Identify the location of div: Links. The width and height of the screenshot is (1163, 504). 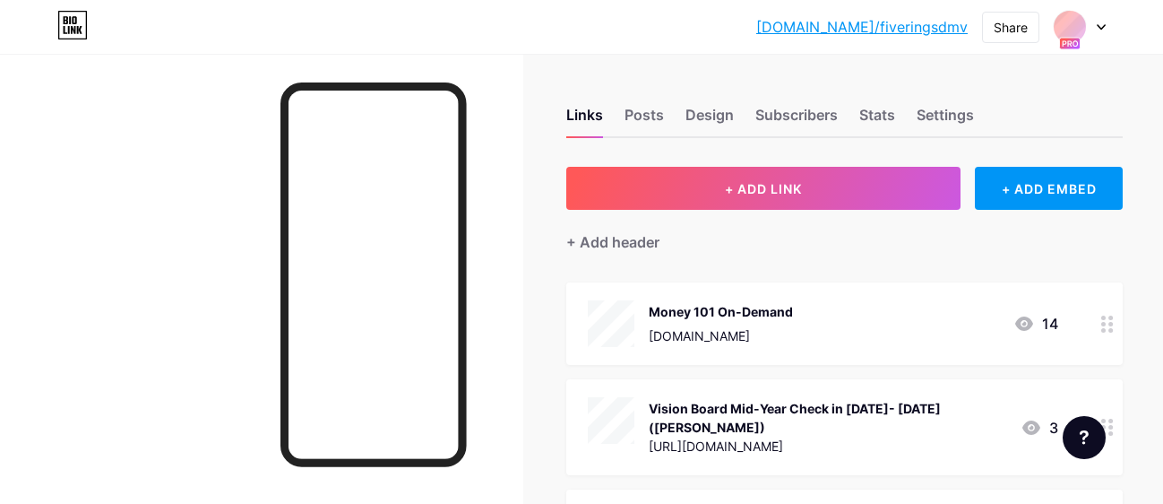
(584, 120).